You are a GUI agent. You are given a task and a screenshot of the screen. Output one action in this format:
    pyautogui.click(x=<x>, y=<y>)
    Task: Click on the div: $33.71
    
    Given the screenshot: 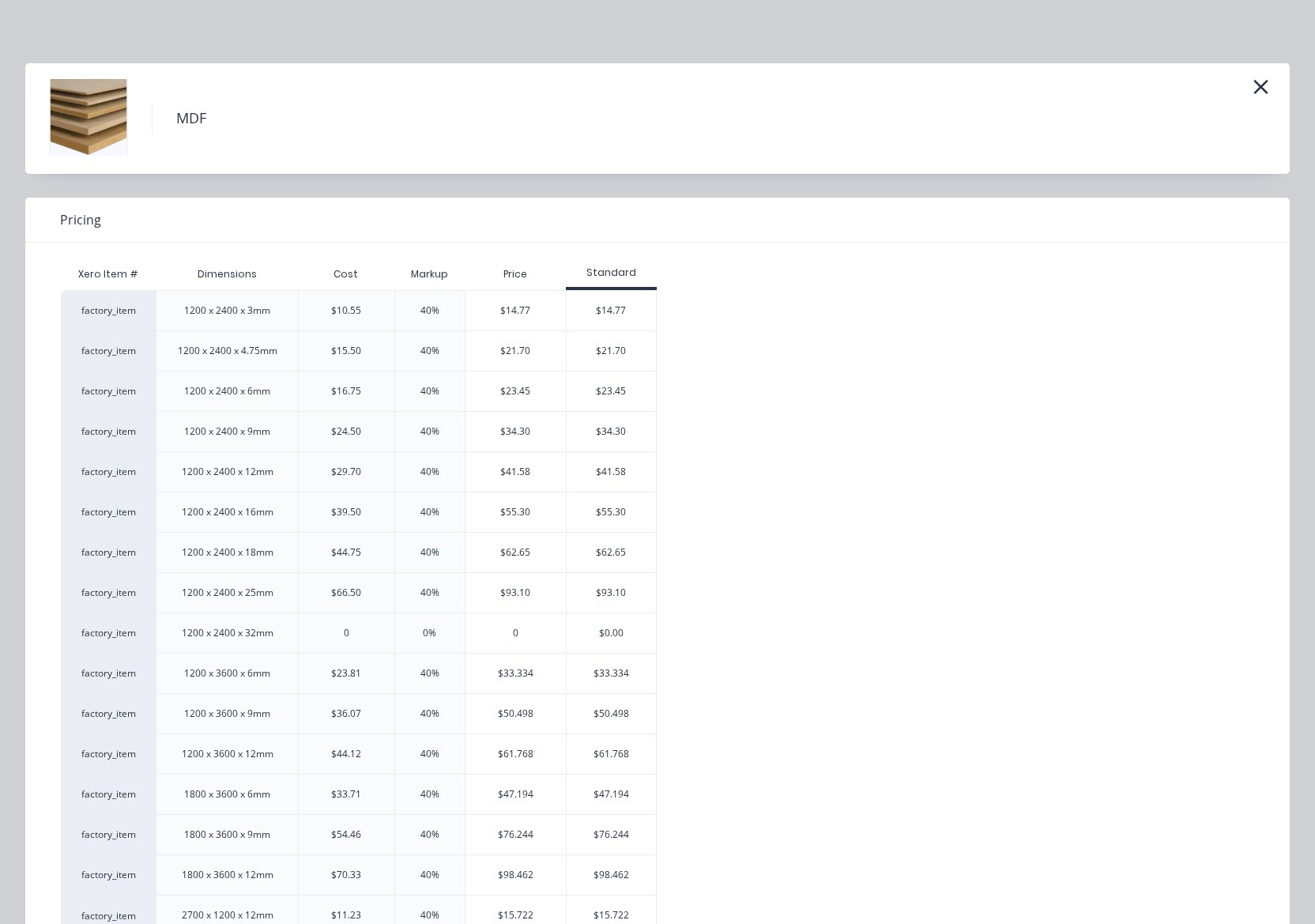 What is the action you would take?
    pyautogui.click(x=346, y=794)
    